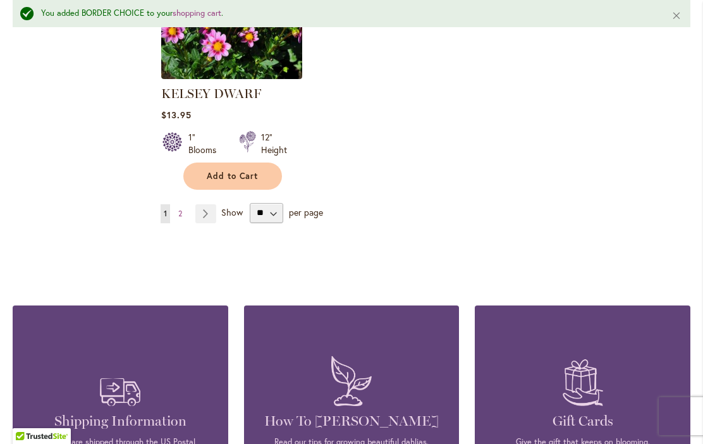 The image size is (703, 444). I want to click on span: per page, so click(306, 211).